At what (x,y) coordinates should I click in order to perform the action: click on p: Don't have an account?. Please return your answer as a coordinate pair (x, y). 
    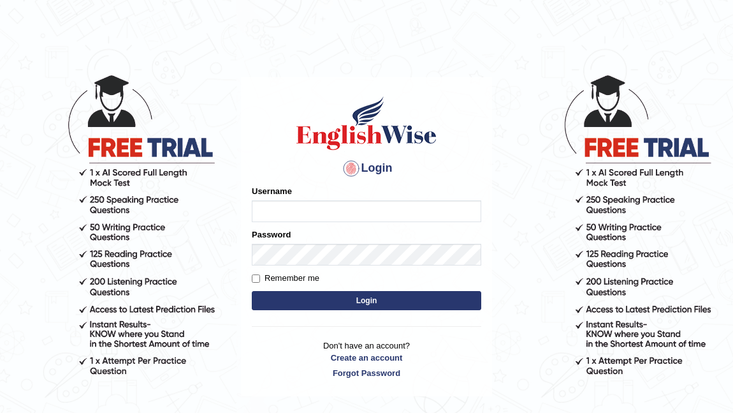
    Looking at the image, I should click on (367, 359).